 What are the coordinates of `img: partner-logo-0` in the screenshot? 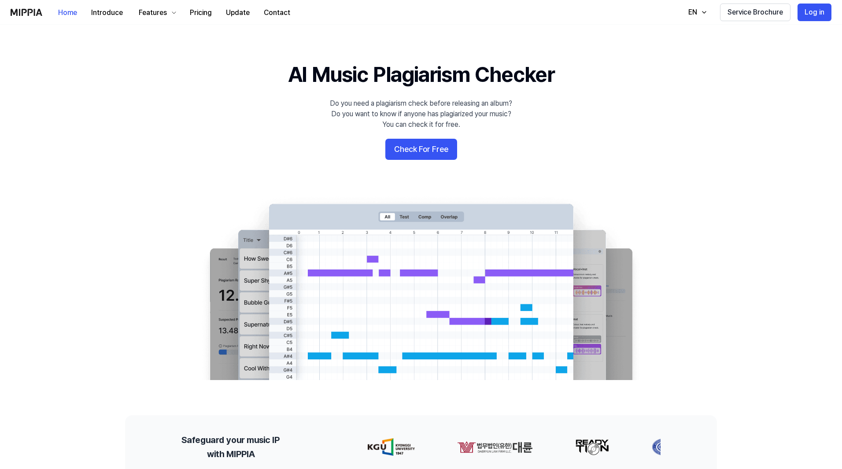 It's located at (370, 447).